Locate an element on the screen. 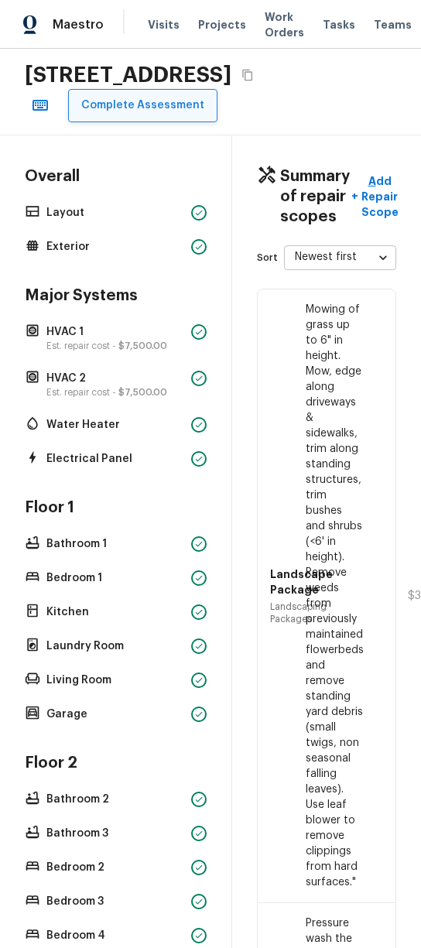 The width and height of the screenshot is (421, 948). p: Bathroom 3 is located at coordinates (115, 834).